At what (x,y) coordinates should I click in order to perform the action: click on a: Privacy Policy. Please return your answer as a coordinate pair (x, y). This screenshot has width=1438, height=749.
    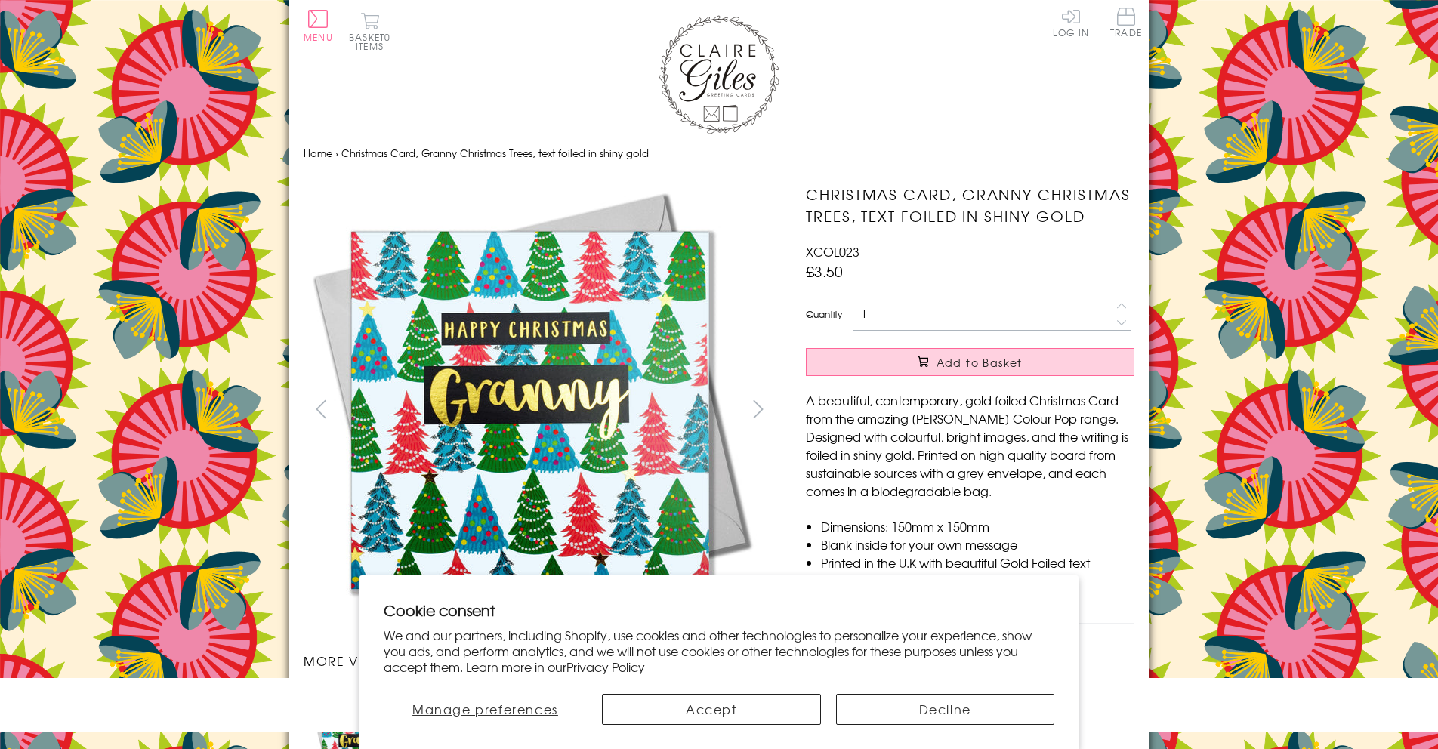
    Looking at the image, I should click on (606, 667).